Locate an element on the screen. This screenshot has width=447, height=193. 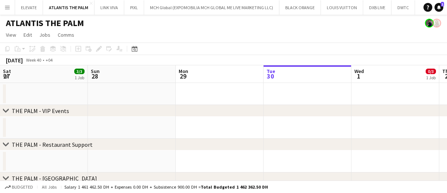
span: 0/3 is located at coordinates (431, 71).